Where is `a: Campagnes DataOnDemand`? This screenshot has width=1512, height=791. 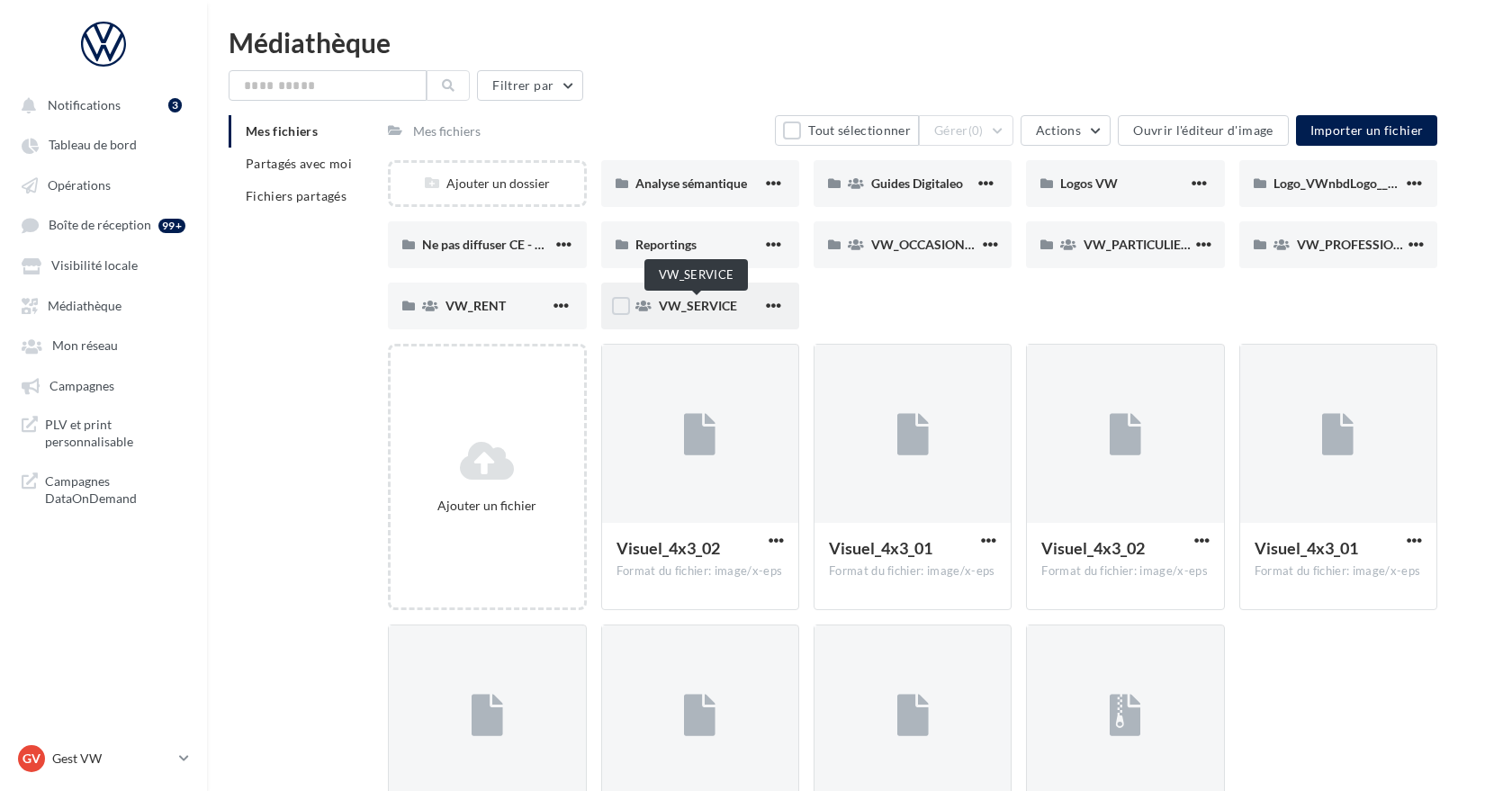
a: Campagnes DataOnDemand is located at coordinates (104, 489).